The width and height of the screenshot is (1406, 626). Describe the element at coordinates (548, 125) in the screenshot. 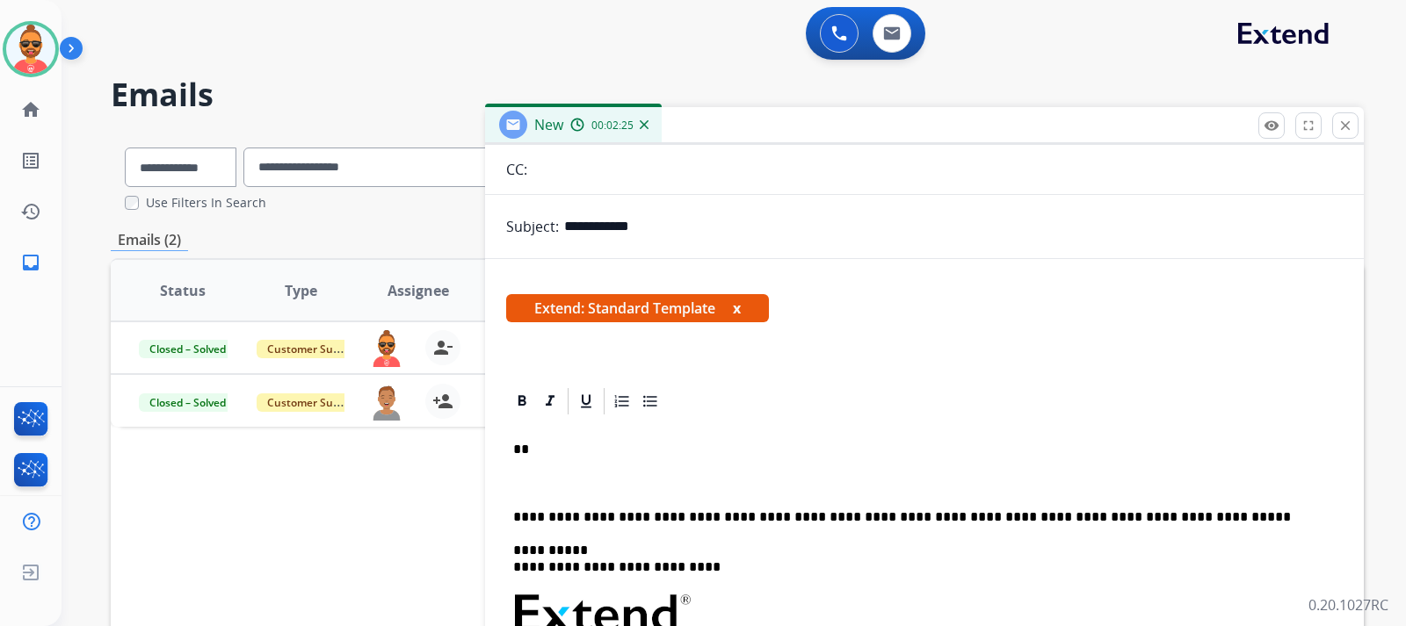

I see `span: New` at that location.